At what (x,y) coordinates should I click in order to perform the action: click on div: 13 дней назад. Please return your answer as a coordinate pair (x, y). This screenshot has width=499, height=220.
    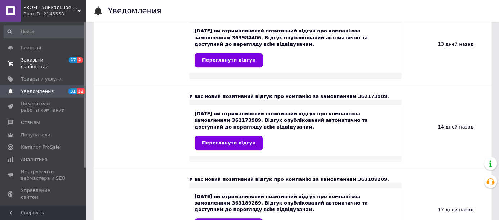
    Looking at the image, I should click on (447, 44).